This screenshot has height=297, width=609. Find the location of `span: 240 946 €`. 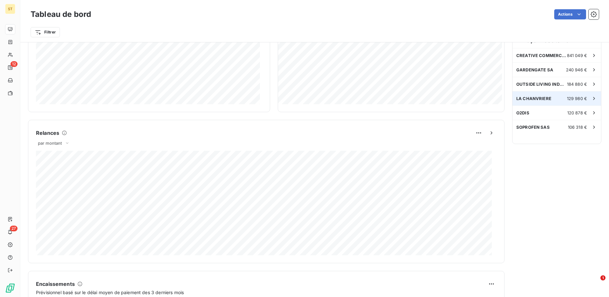

span: 240 946 € is located at coordinates (576, 70).